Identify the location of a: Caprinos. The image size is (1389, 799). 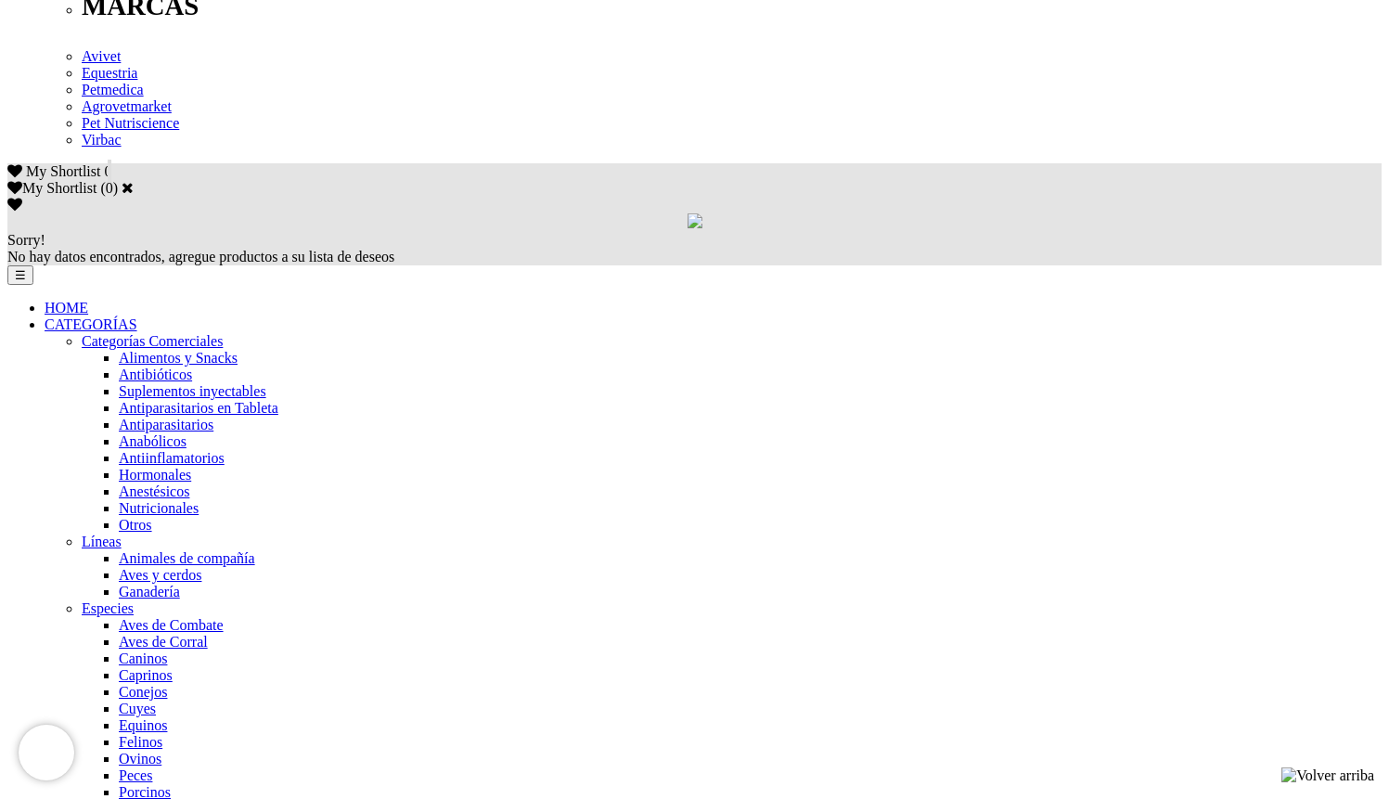
(146, 675).